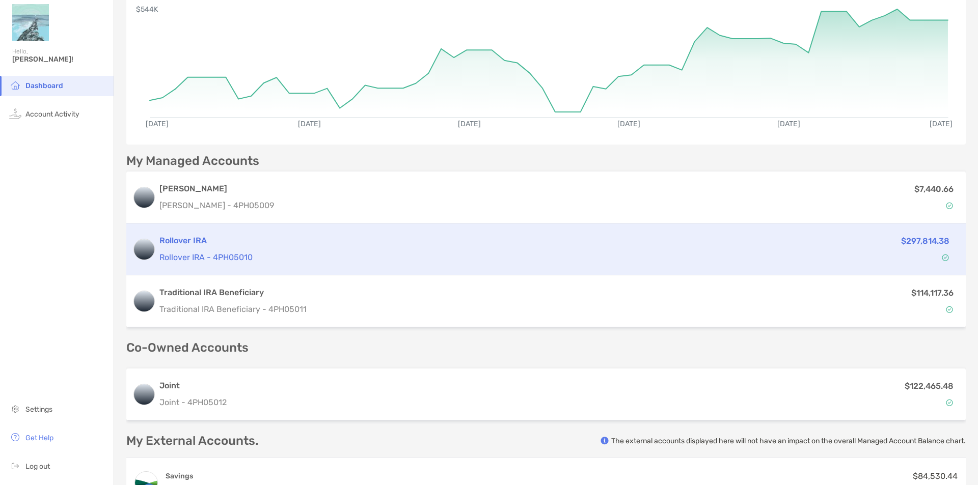 This screenshot has width=978, height=485. I want to click on text: $544K, so click(147, 9).